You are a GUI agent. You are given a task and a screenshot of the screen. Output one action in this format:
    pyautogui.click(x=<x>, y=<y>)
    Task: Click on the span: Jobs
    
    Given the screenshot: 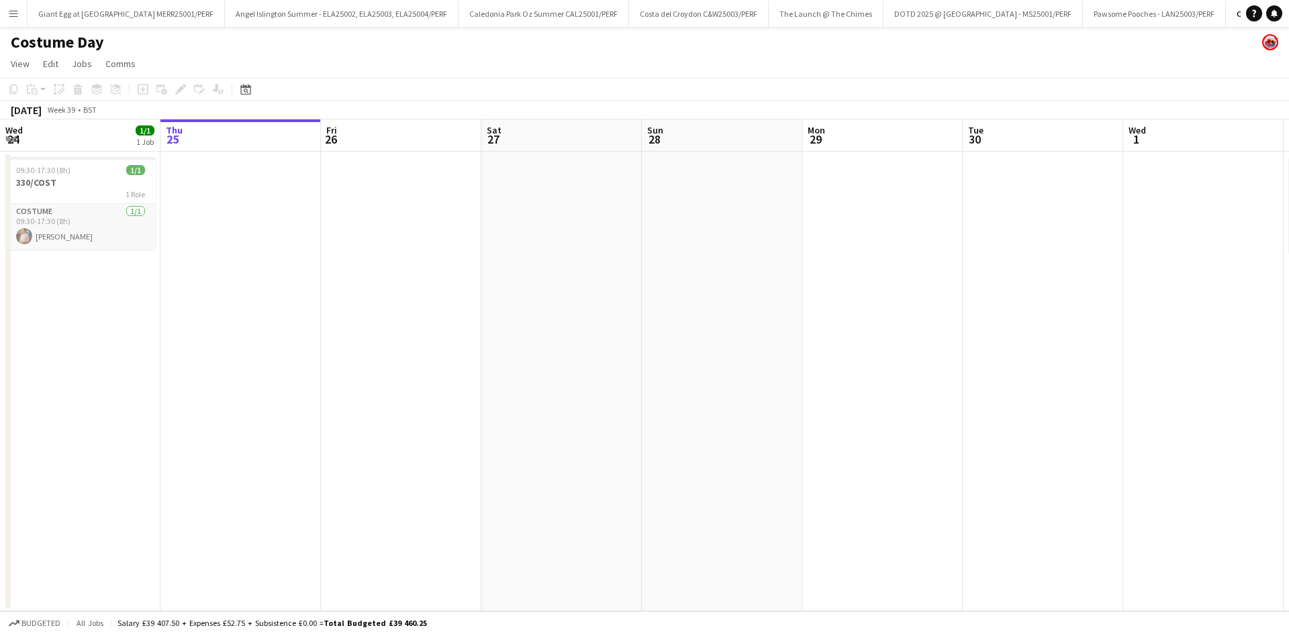 What is the action you would take?
    pyautogui.click(x=82, y=64)
    